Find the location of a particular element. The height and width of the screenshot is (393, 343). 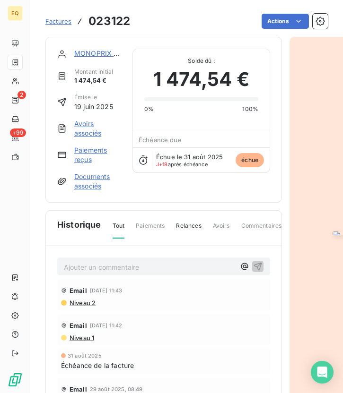

a: Factures is located at coordinates (58, 21).